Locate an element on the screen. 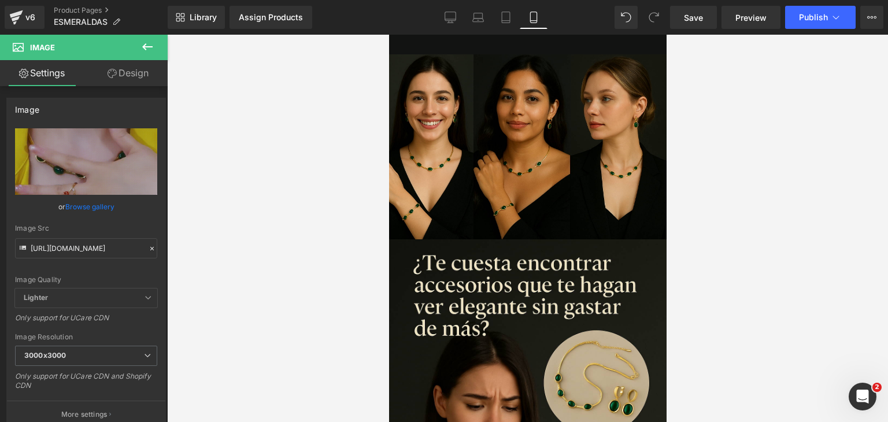 This screenshot has height=422, width=888. div: Only support for UCare CDN and Shopify CDN is located at coordinates (86, 384).